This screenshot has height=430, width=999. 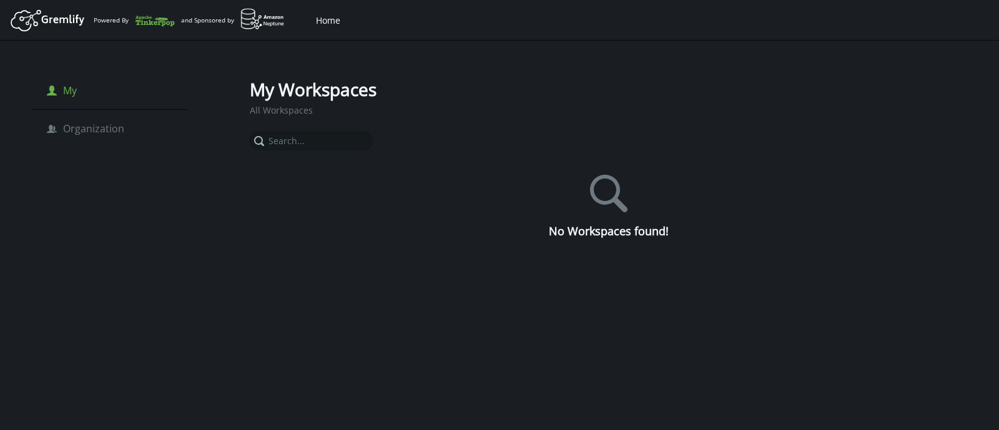 What do you see at coordinates (85, 129) in the screenshot?
I see `button: Organization` at bounding box center [85, 129].